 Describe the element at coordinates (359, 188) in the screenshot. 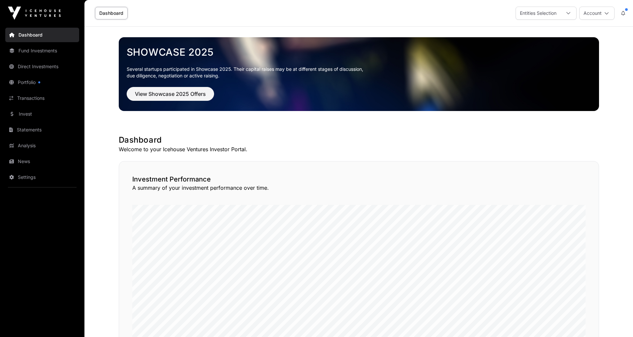

I see `p: A summary of your investment performance over time.` at that location.